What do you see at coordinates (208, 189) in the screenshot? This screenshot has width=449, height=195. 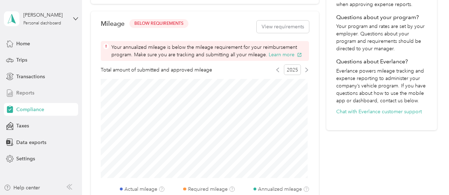 I see `label: Required mileage` at bounding box center [208, 189].